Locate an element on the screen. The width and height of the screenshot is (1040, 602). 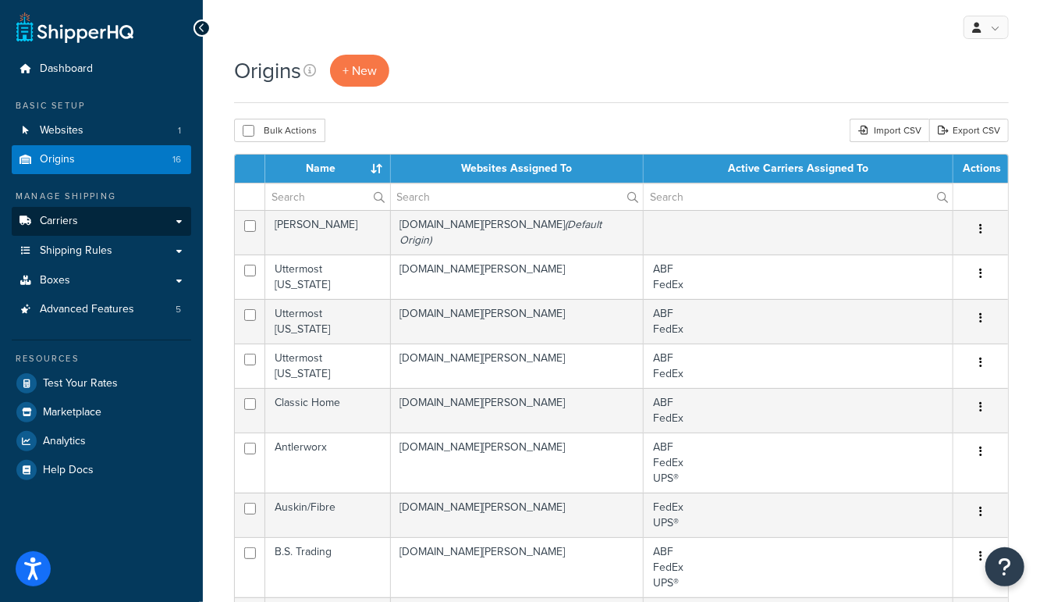
a: Marketplace is located at coordinates (101, 412).